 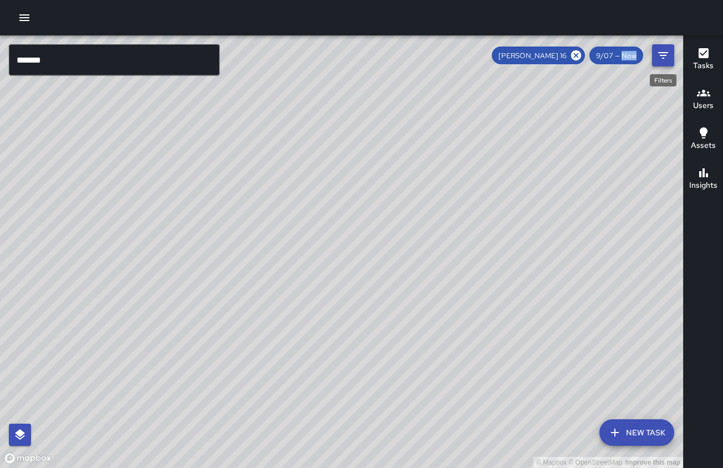 What do you see at coordinates (663, 55) in the screenshot?
I see `button: Filters` at bounding box center [663, 55].